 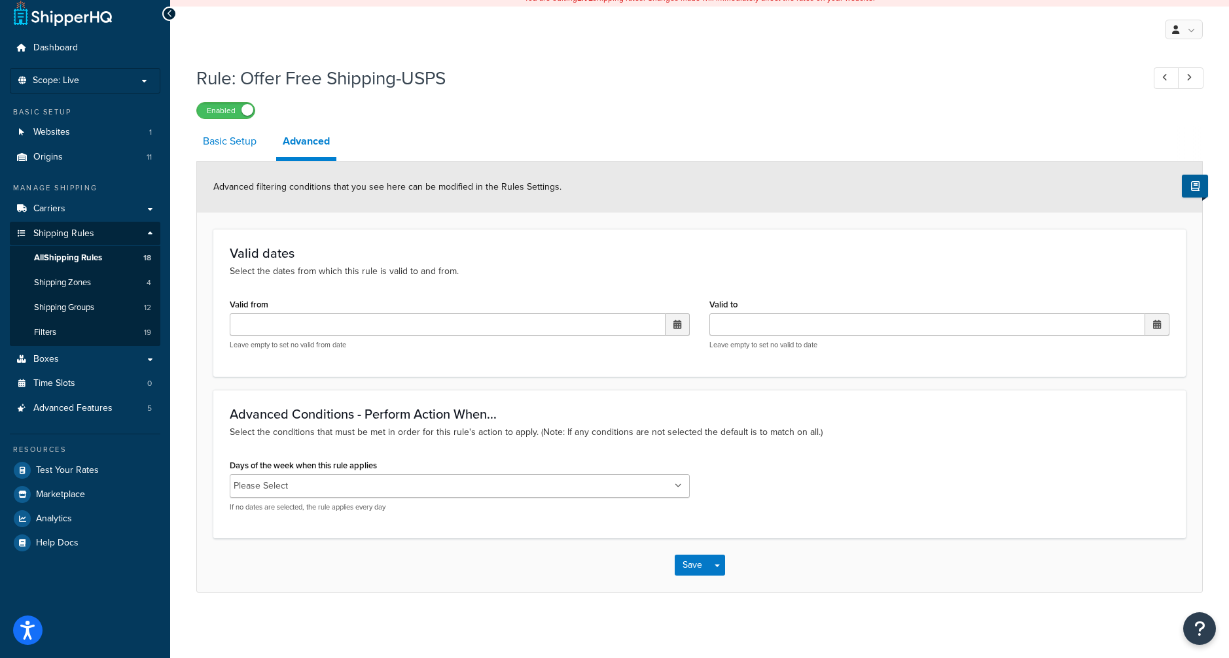 What do you see at coordinates (85, 543) in the screenshot?
I see `a: Help Docs` at bounding box center [85, 543].